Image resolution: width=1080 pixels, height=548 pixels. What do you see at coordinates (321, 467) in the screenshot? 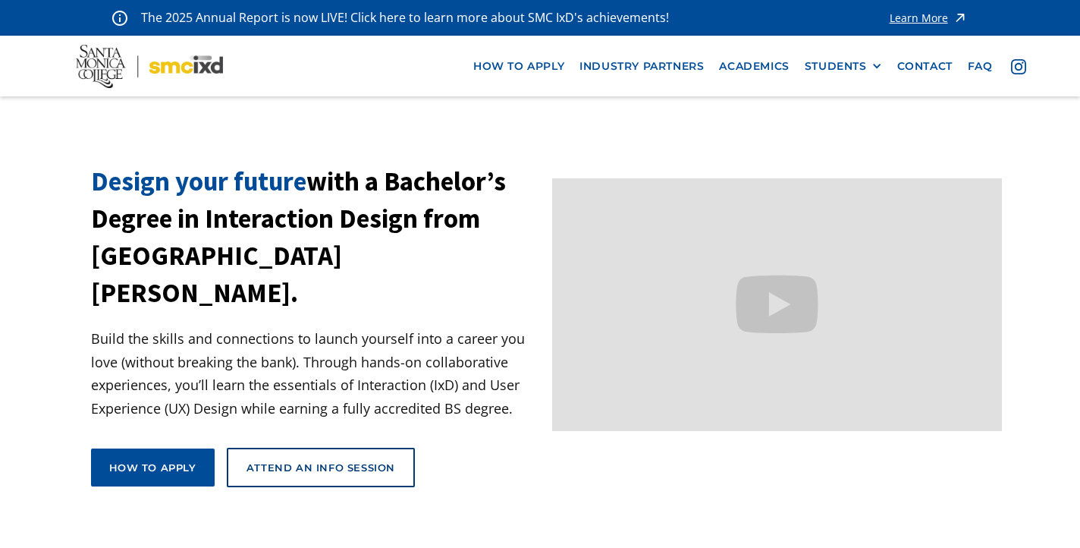
I see `a: Attend an Info Session` at bounding box center [321, 467].